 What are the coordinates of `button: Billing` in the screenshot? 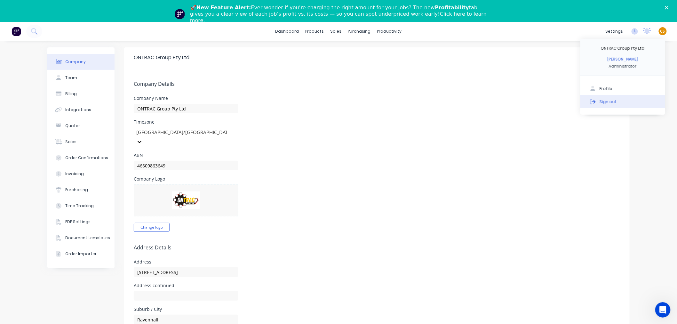 It's located at (81, 94).